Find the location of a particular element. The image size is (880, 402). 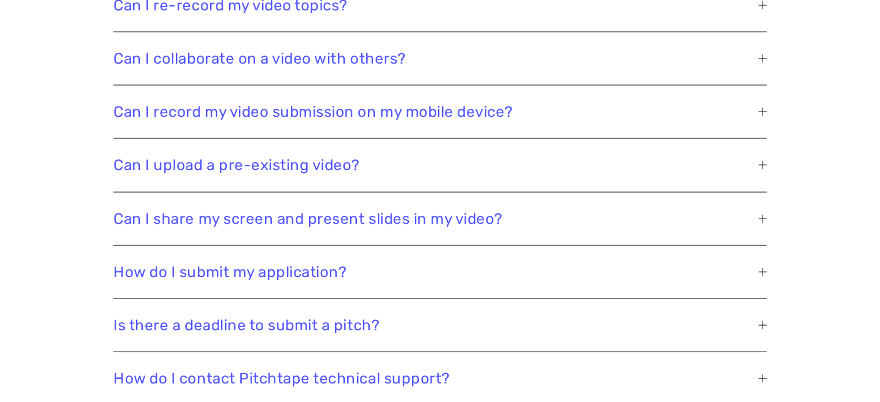

span: Is there a deadline to submit a pitch? is located at coordinates (435, 325).